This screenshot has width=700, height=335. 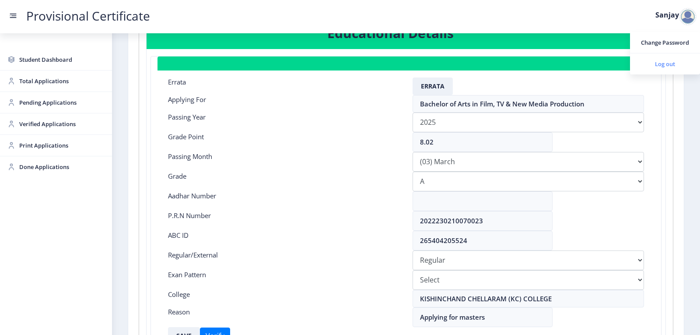 What do you see at coordinates (283, 201) in the screenshot?
I see `div: Aadhar Number` at bounding box center [283, 201].